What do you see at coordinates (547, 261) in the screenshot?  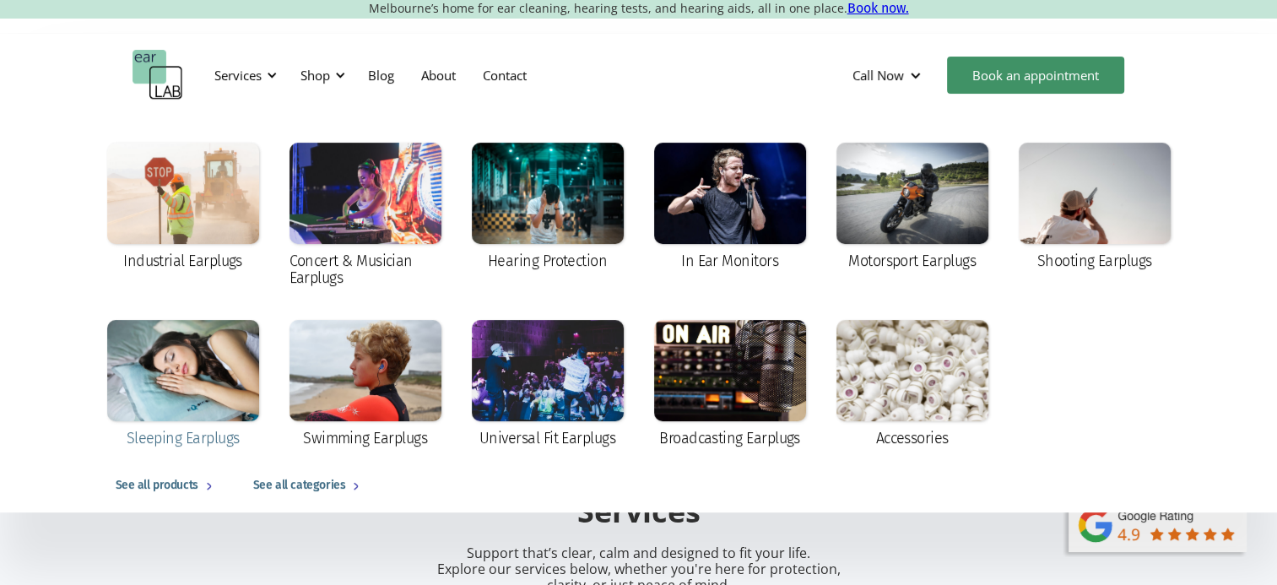 I see `div: Hearing Protection` at bounding box center [547, 261].